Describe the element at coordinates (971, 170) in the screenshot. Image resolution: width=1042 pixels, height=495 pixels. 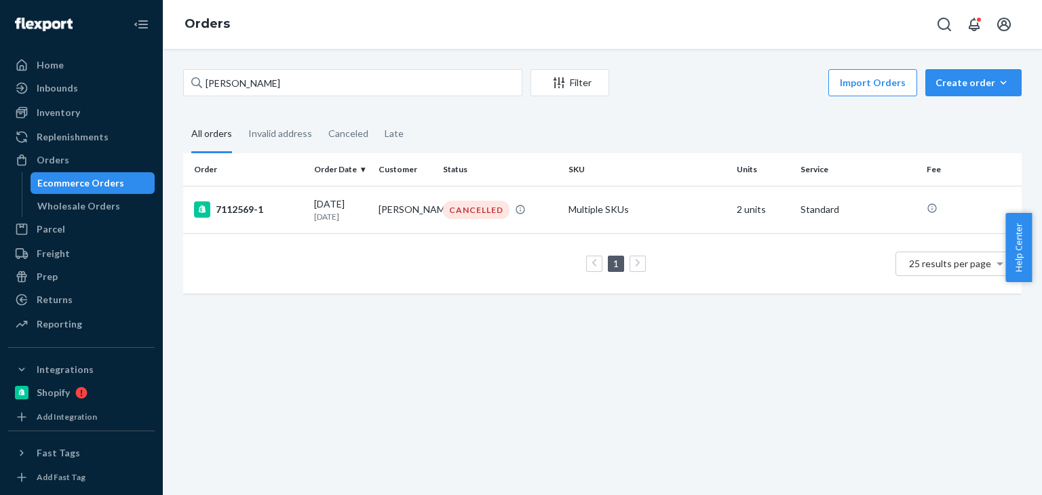
I see `th: Fee` at that location.